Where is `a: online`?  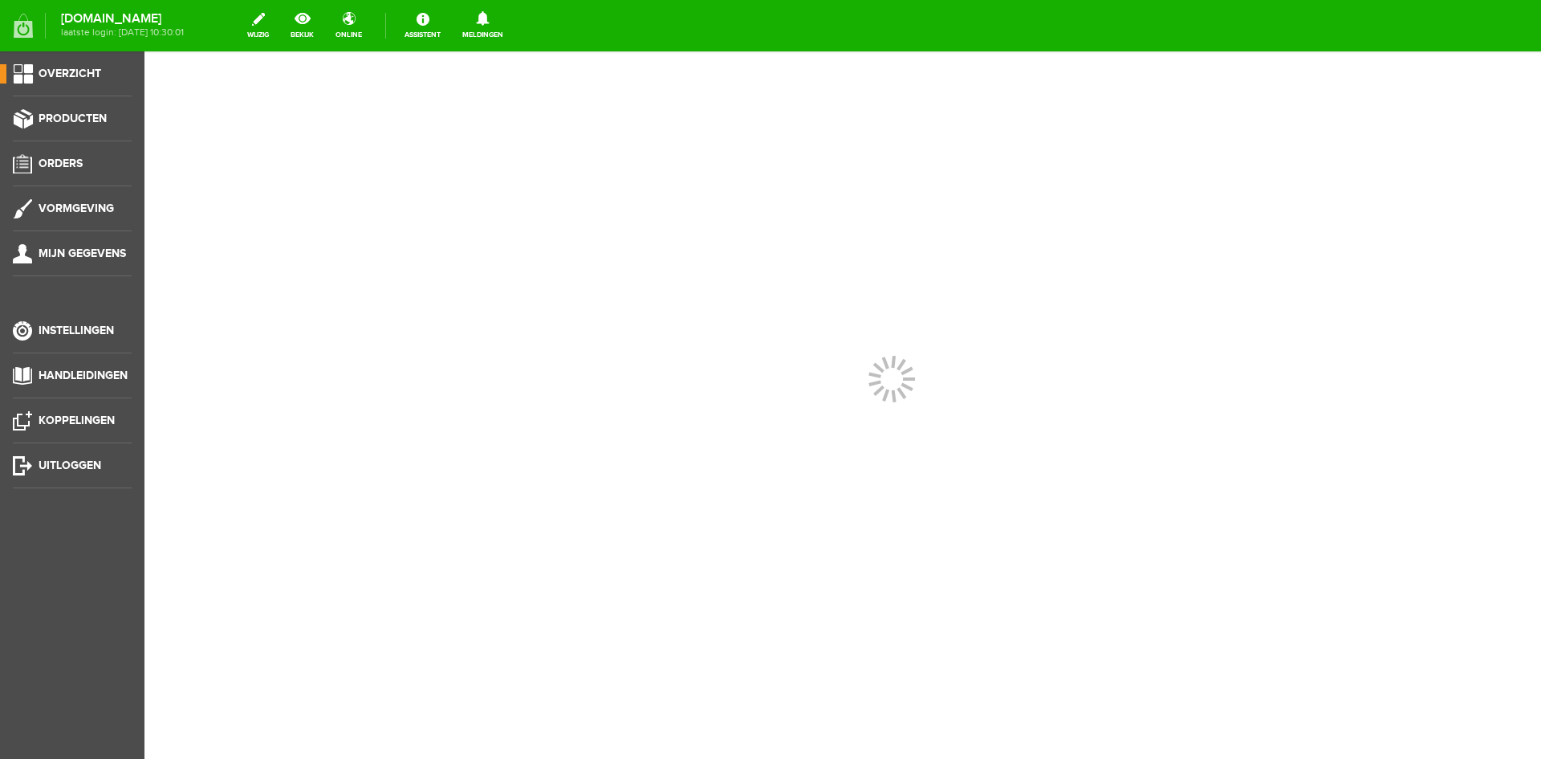 a: online is located at coordinates (348, 26).